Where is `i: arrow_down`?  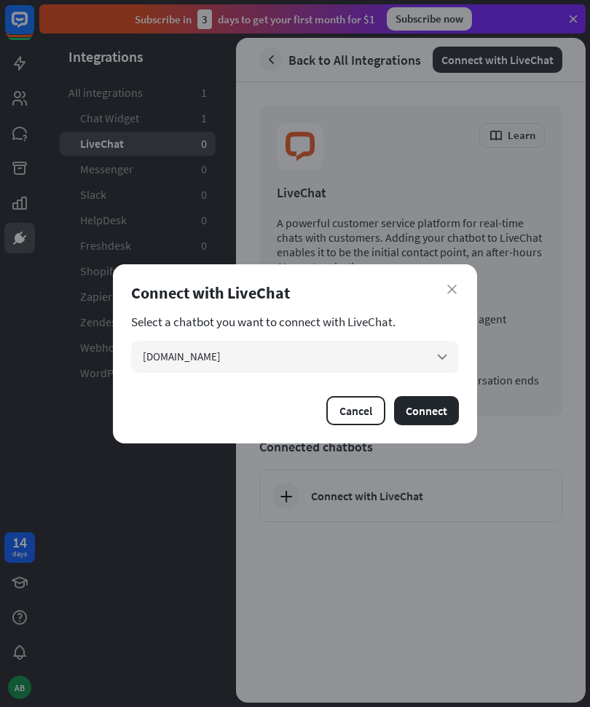 i: arrow_down is located at coordinates (442, 357).